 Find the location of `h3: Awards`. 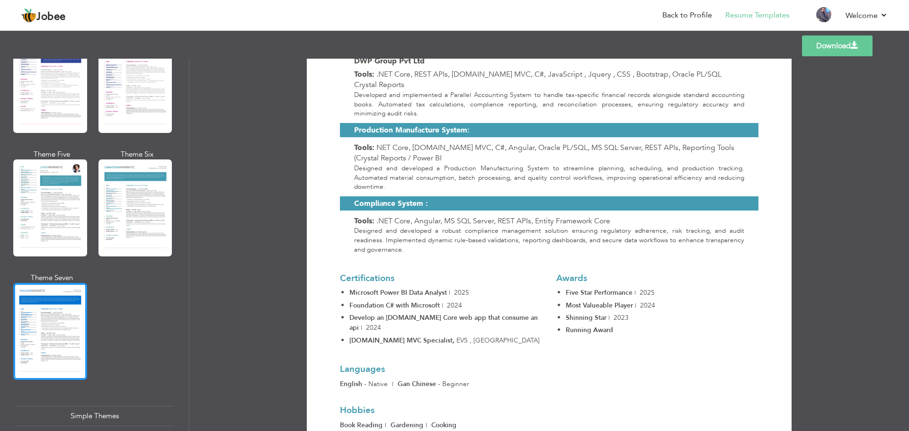

h3: Awards is located at coordinates (657, 278).